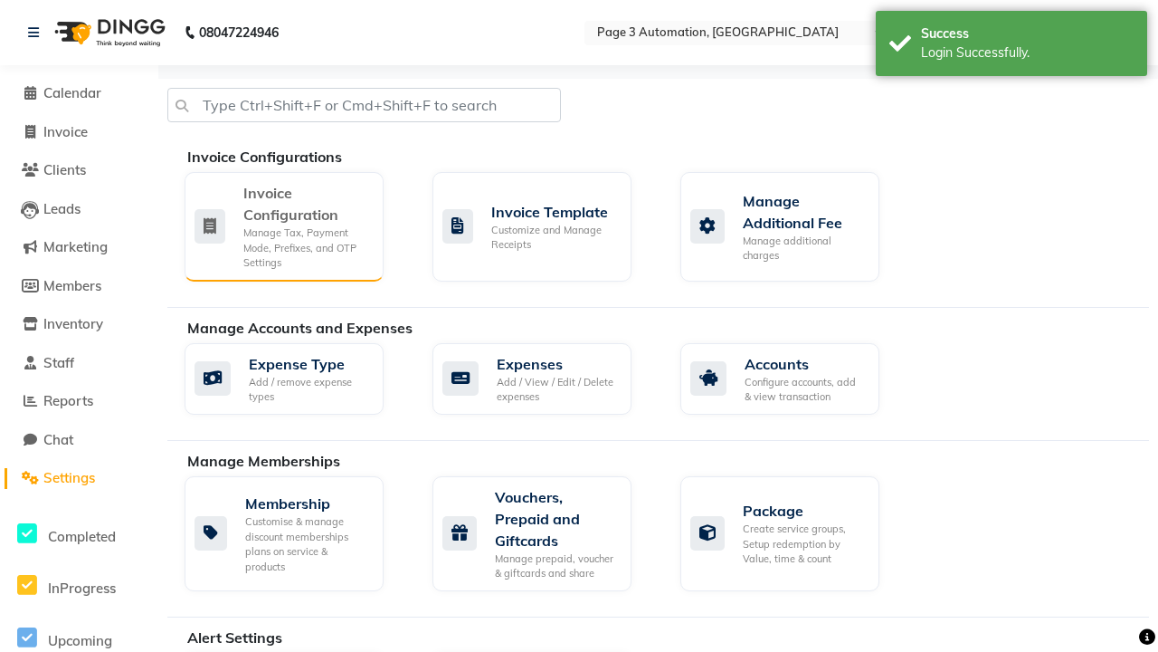 Image resolution: width=1158 pixels, height=652 pixels. What do you see at coordinates (364, 105) in the screenshot?
I see `input: Type Ctrl+Shift+F or Cmd+Shift+F to search` at bounding box center [364, 105].